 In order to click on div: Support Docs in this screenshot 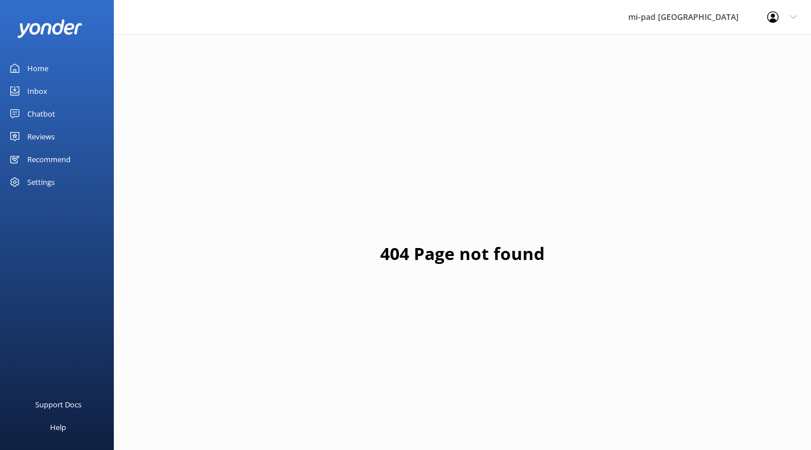, I will do `click(58, 405)`.